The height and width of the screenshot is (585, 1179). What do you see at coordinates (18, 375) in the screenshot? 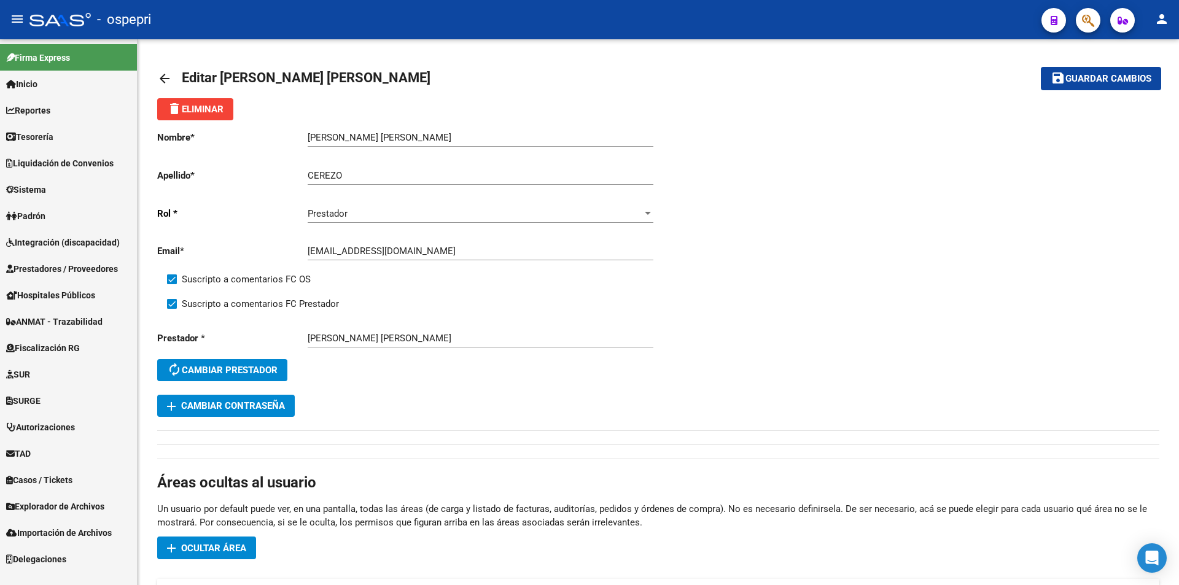
I see `span: SUR` at bounding box center [18, 375].